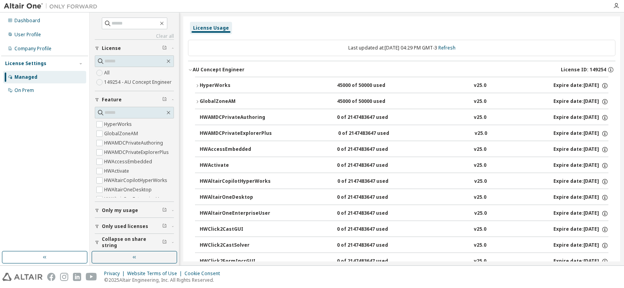 Image resolution: width=624 pixels, height=288 pixels. I want to click on img: linkedin.svg, so click(77, 277).